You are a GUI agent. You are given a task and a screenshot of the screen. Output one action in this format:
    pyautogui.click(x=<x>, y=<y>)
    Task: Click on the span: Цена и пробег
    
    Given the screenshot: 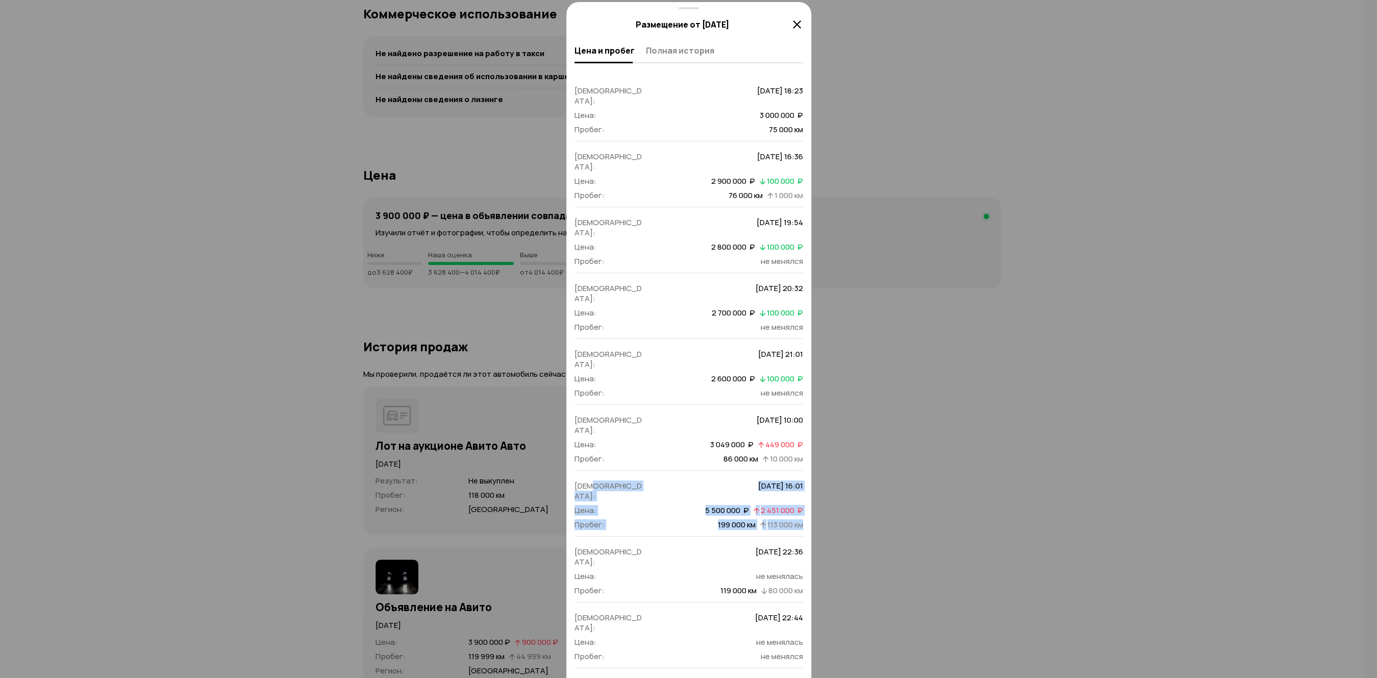 What is the action you would take?
    pyautogui.click(x=605, y=51)
    